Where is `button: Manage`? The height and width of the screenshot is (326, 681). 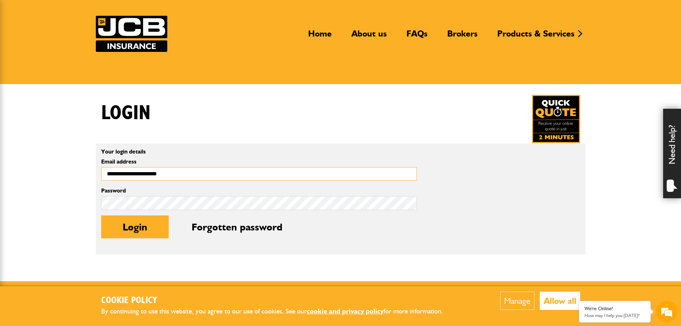 button: Manage is located at coordinates (517, 300).